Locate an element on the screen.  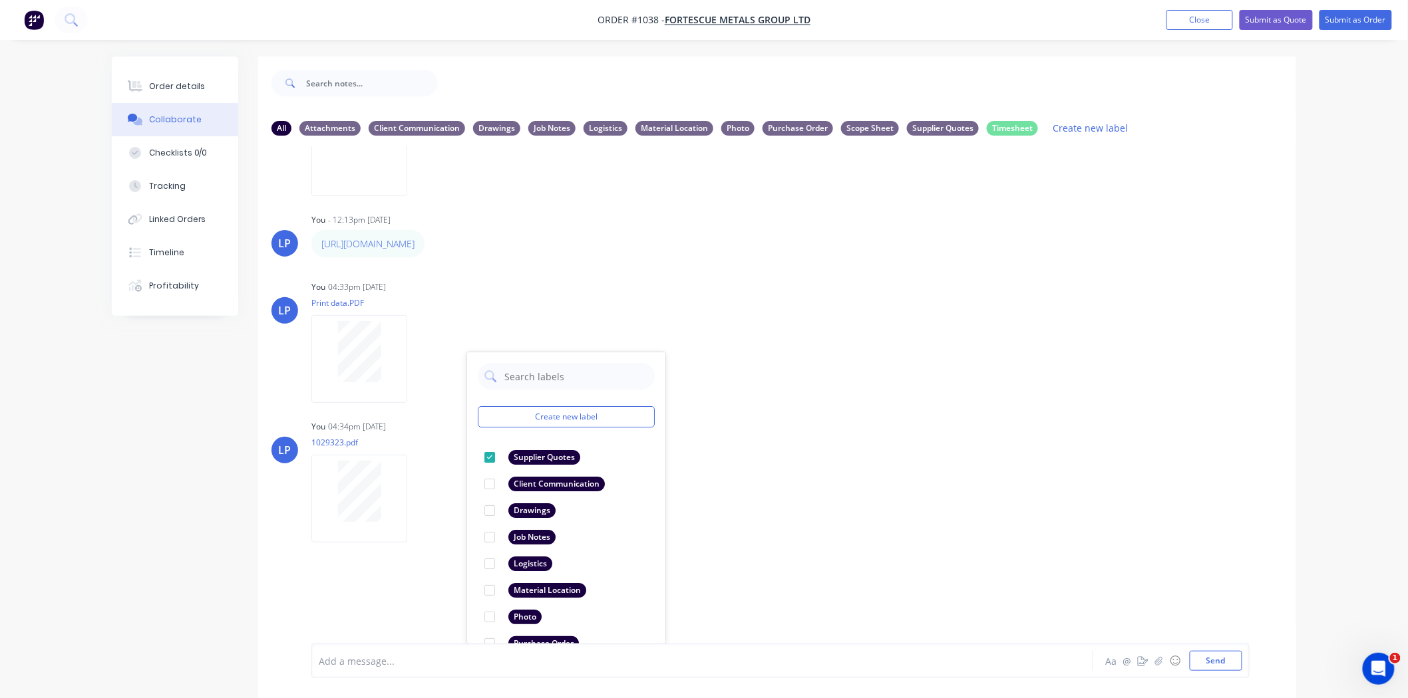
button: Close is located at coordinates (1199, 20).